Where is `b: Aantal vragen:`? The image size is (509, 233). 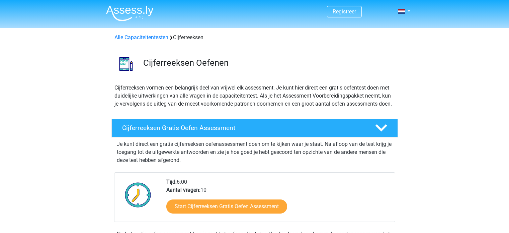
b: Aantal vragen: is located at coordinates (183, 189).